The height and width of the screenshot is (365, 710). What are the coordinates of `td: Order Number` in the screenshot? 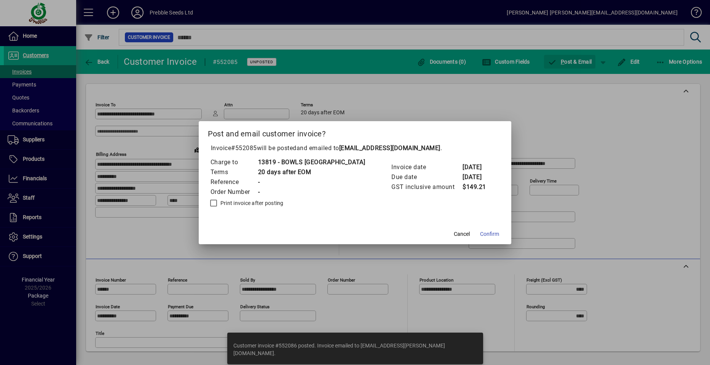 It's located at (234, 192).